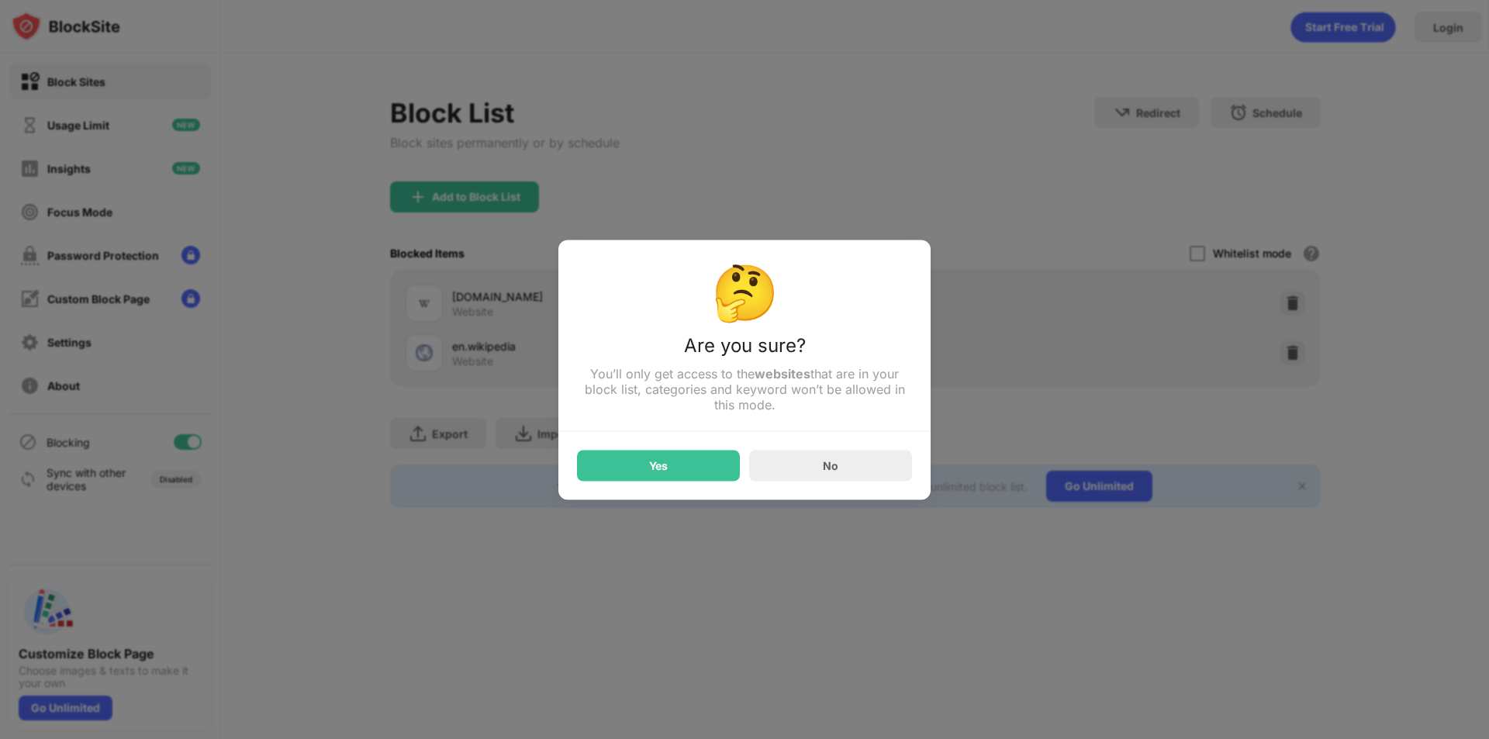 Image resolution: width=1489 pixels, height=739 pixels. What do you see at coordinates (745, 349) in the screenshot?
I see `div: Are you sure?` at bounding box center [745, 349].